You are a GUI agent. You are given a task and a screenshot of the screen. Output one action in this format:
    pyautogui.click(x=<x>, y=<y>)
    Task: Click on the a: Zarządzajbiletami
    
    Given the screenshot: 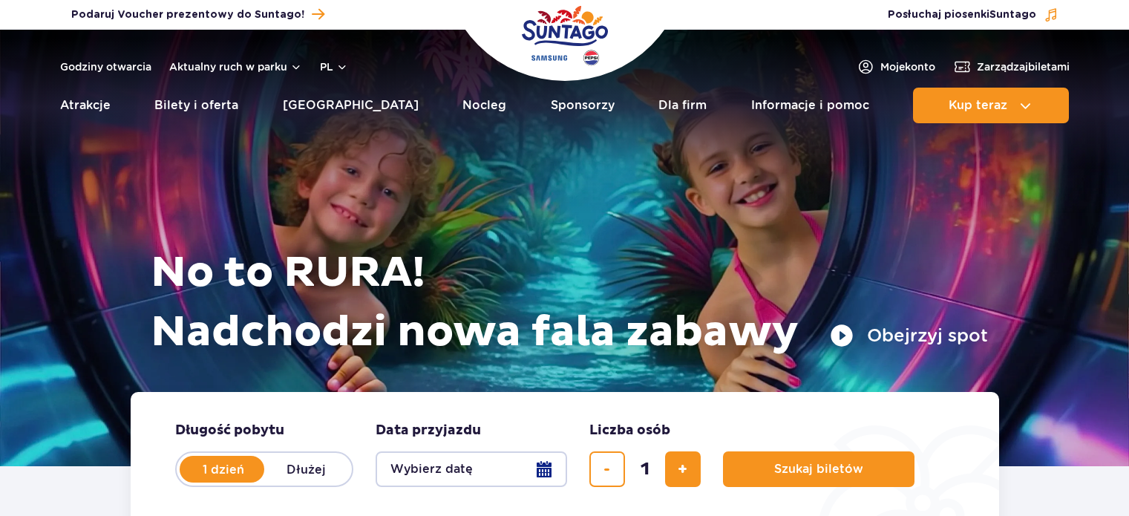 What is the action you would take?
    pyautogui.click(x=1011, y=67)
    